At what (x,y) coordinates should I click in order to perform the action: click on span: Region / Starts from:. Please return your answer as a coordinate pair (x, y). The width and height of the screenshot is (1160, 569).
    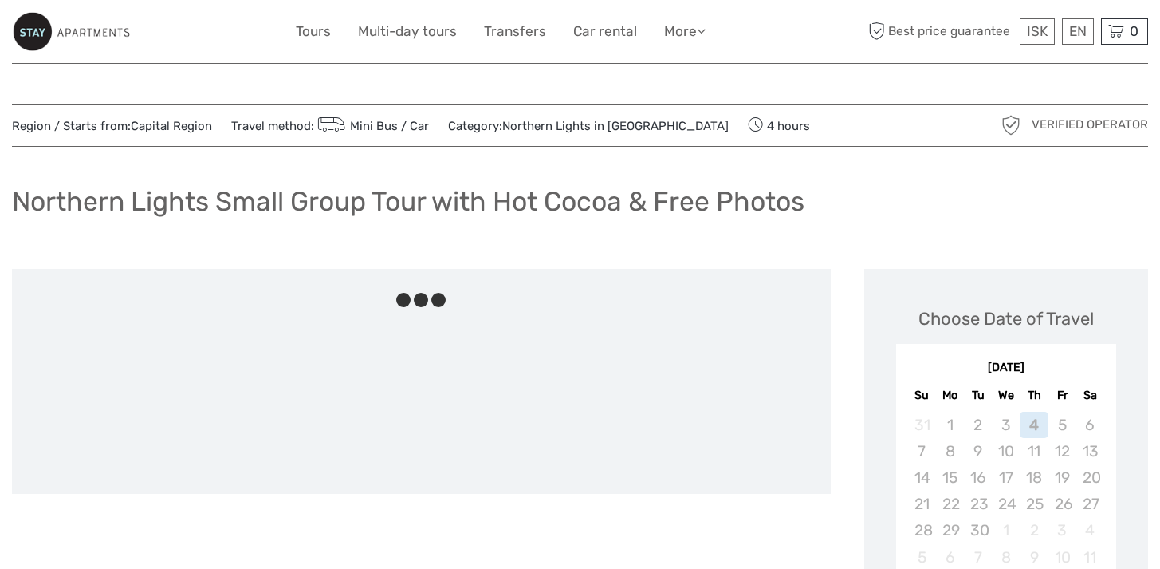
    Looking at the image, I should click on (112, 126).